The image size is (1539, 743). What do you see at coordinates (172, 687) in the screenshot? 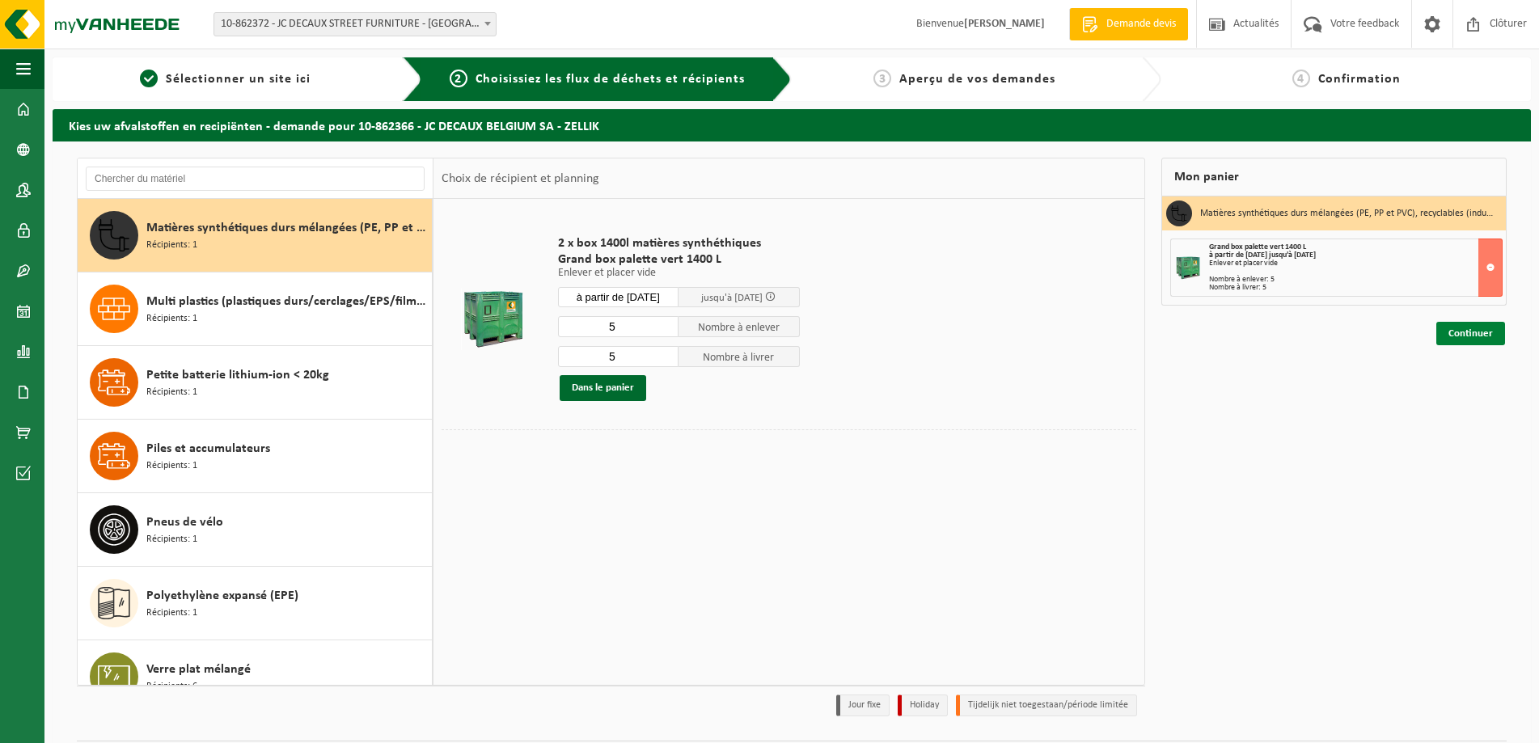
I see `span: Récipients: 6` at bounding box center [172, 687].